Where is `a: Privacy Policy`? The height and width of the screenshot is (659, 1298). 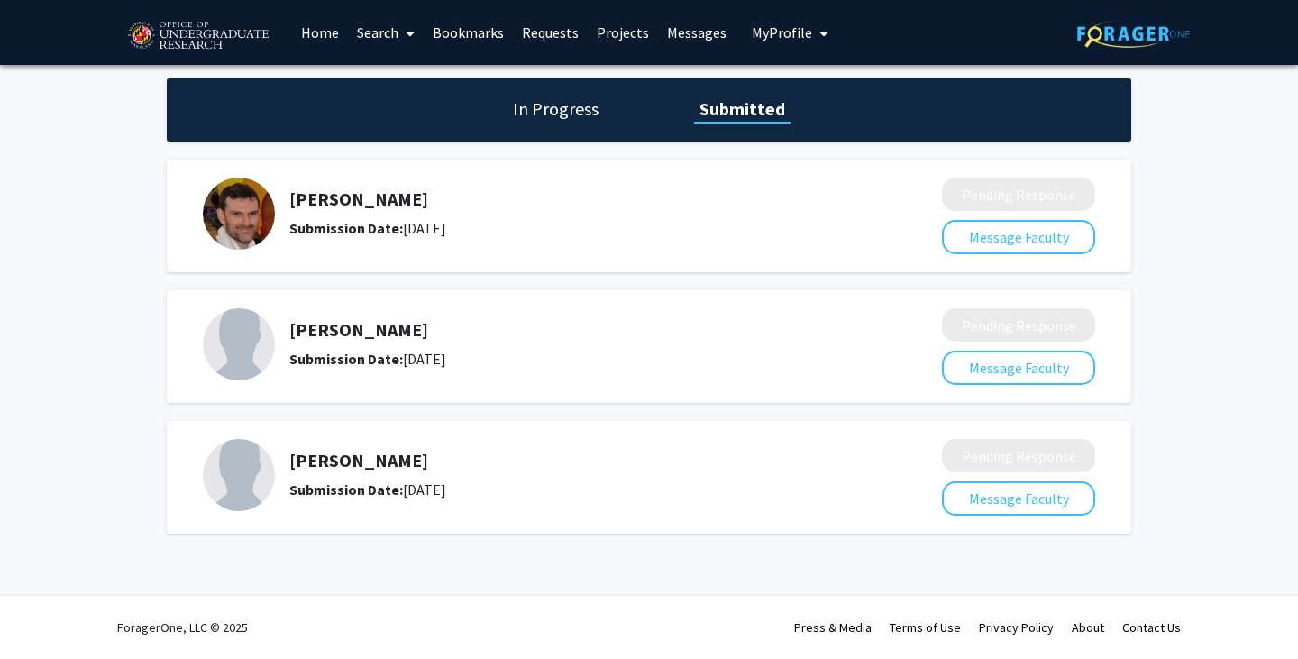 a: Privacy Policy is located at coordinates (1016, 627).